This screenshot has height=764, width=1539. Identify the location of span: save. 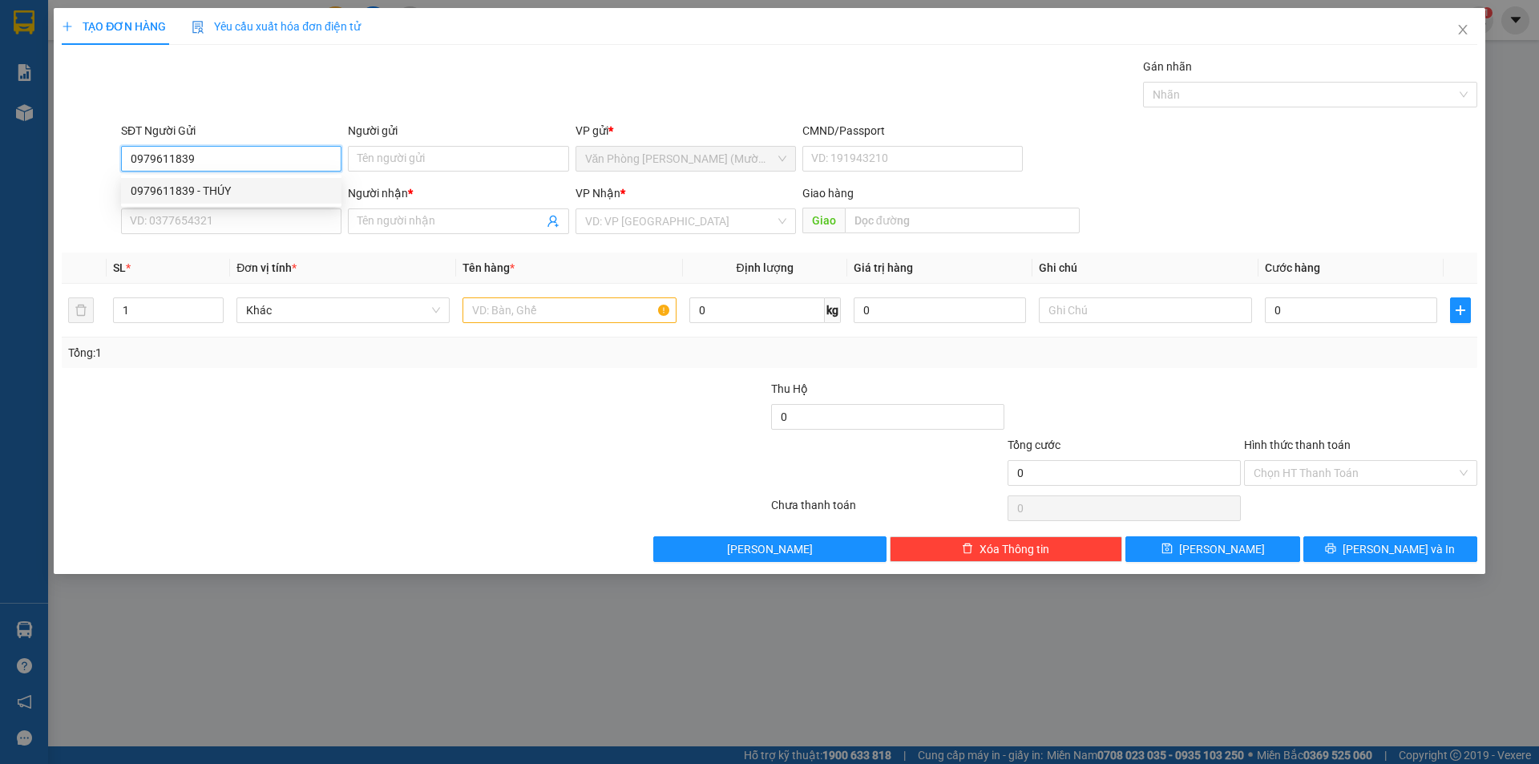
(1167, 549).